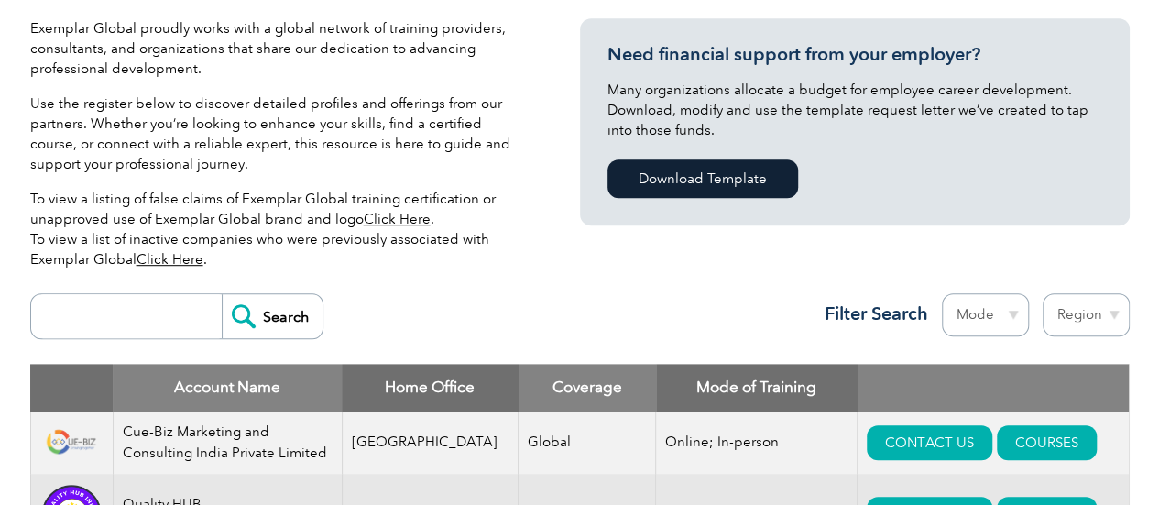 This screenshot has width=1159, height=505. I want to click on p: Use the register below to discover detailed profiles and offerings from our partners. Whether you..., so click(278, 134).